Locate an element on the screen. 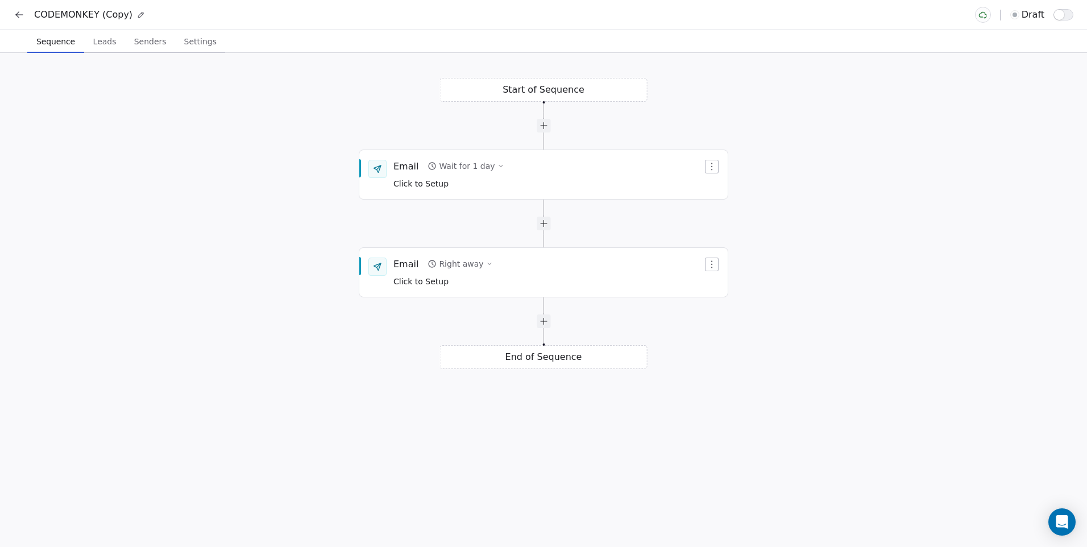 This screenshot has height=547, width=1087. span: Settings is located at coordinates (200, 41).